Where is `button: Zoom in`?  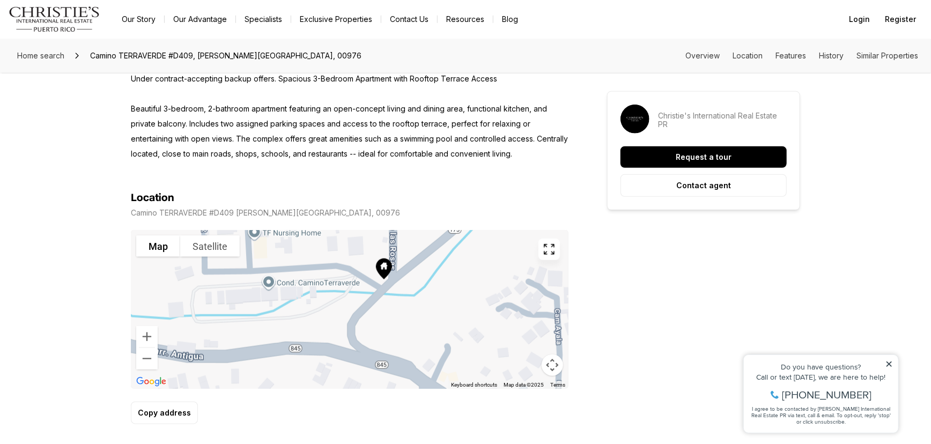
button: Zoom in is located at coordinates (147, 337).